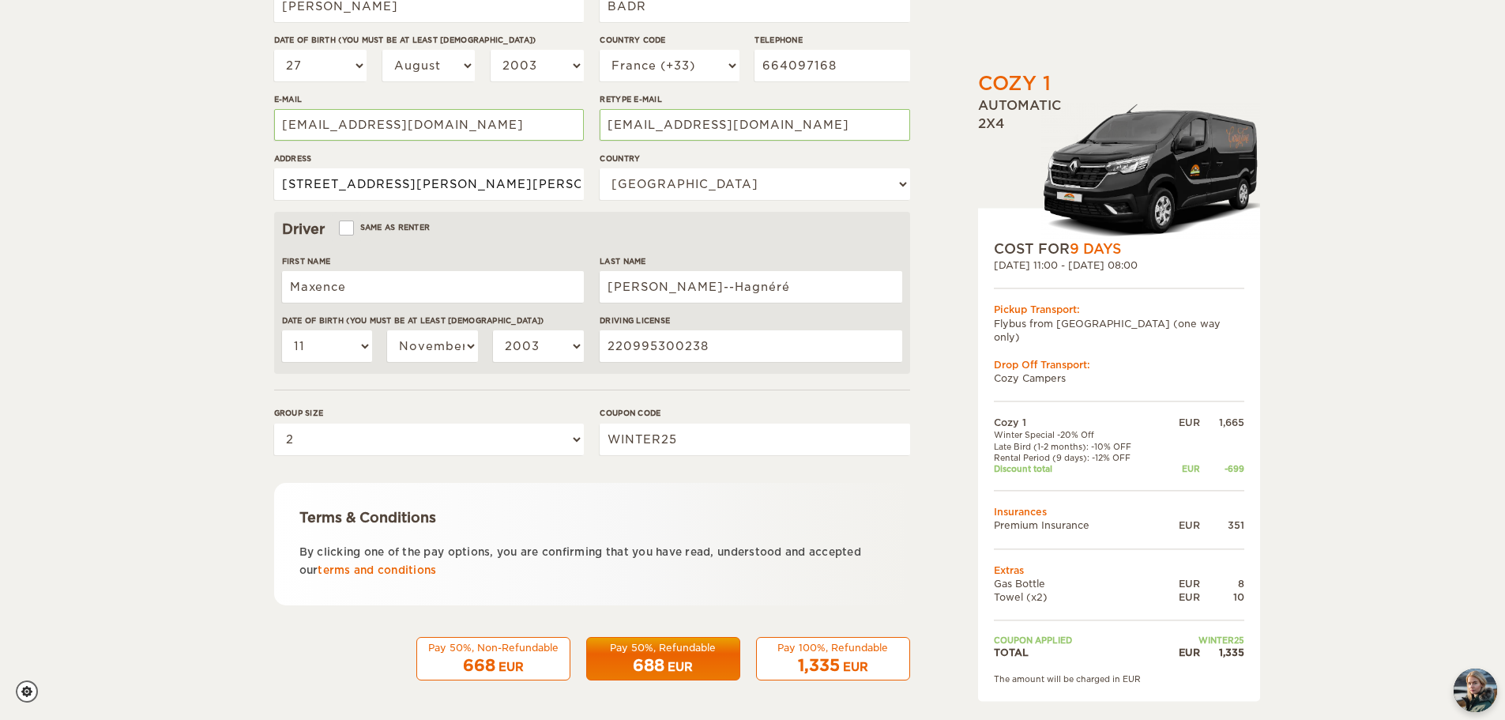 This screenshot has width=1505, height=720. I want to click on td: Insurances, so click(1119, 512).